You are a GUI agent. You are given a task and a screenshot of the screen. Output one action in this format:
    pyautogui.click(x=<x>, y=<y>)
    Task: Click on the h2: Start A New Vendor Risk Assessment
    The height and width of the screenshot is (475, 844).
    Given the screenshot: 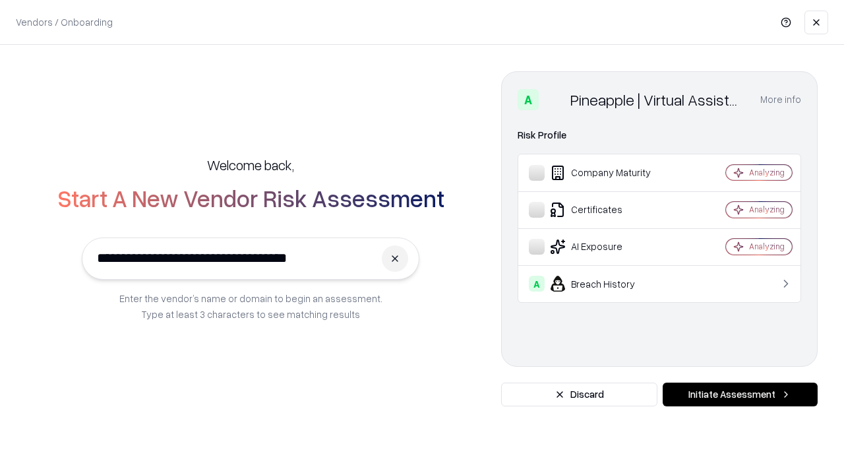 What is the action you would take?
    pyautogui.click(x=251, y=198)
    